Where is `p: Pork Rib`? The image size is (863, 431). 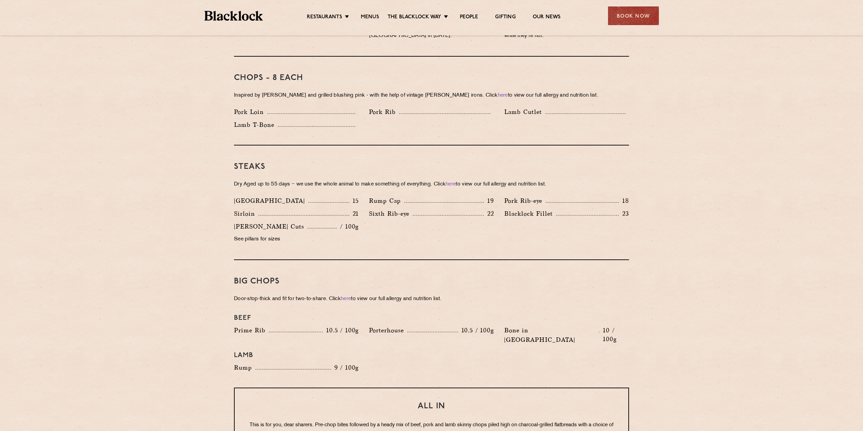 p: Pork Rib is located at coordinates (384, 112).